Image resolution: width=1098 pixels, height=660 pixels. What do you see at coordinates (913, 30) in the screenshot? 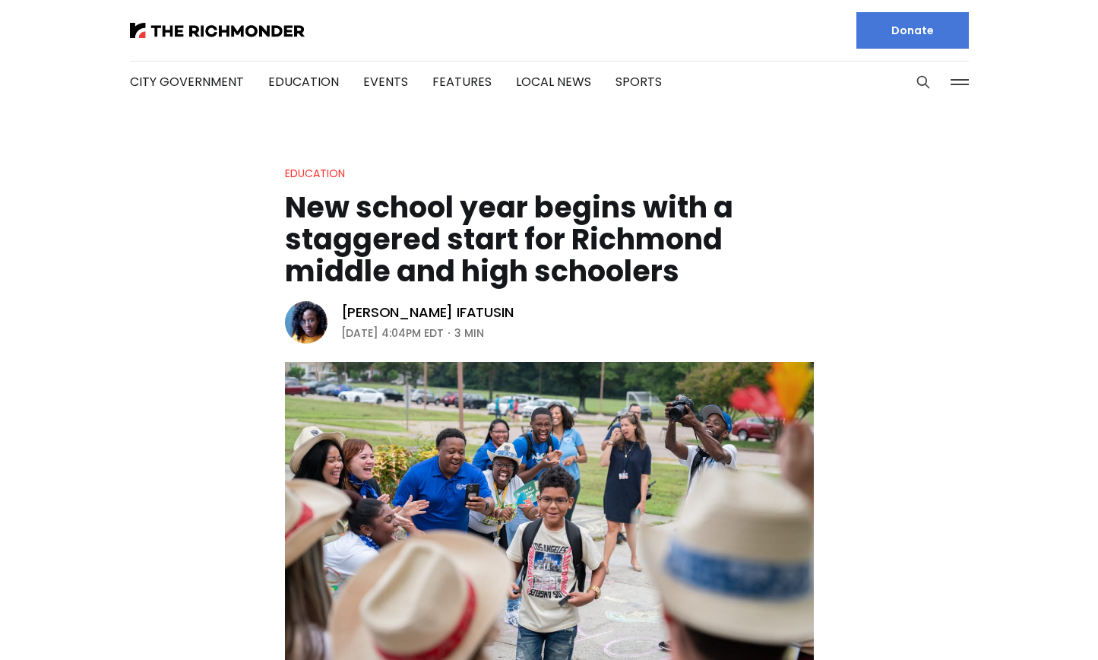
I see `a: Donate` at bounding box center [913, 30].